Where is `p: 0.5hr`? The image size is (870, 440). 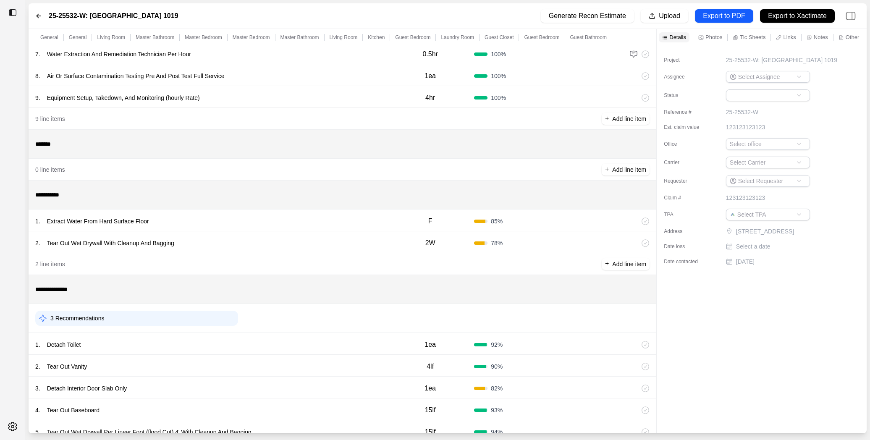
p: 0.5hr is located at coordinates (430, 54).